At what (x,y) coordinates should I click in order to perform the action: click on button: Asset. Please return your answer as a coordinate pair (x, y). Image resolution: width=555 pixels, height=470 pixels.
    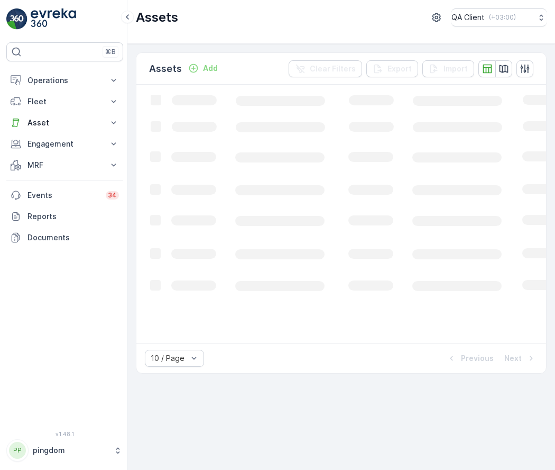
    Looking at the image, I should click on (65, 123).